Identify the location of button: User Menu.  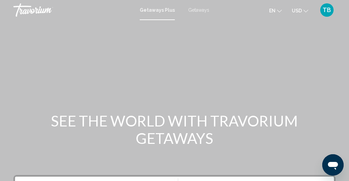
(327, 10).